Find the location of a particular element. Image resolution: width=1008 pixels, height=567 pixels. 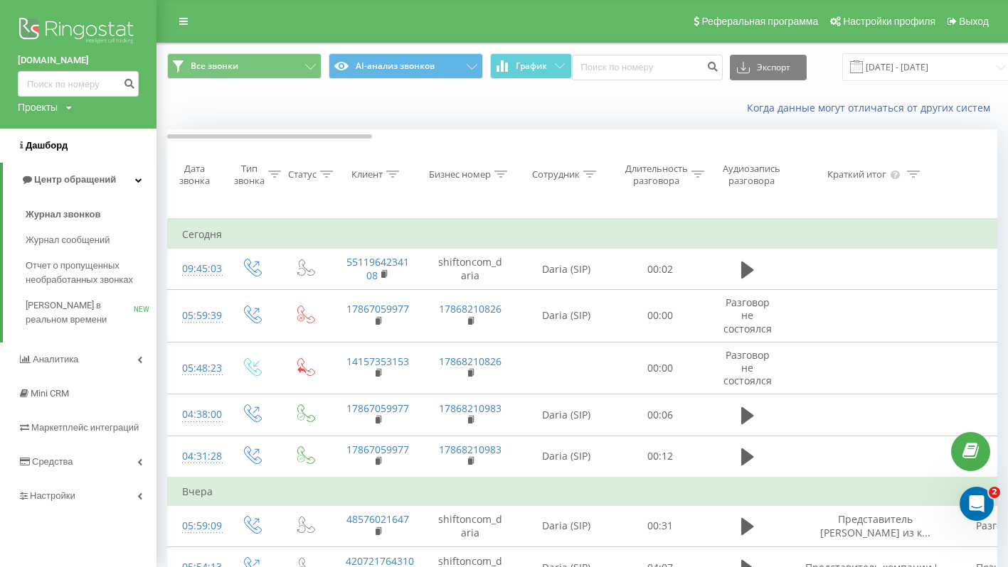

span: Аналитика is located at coordinates (55, 359).